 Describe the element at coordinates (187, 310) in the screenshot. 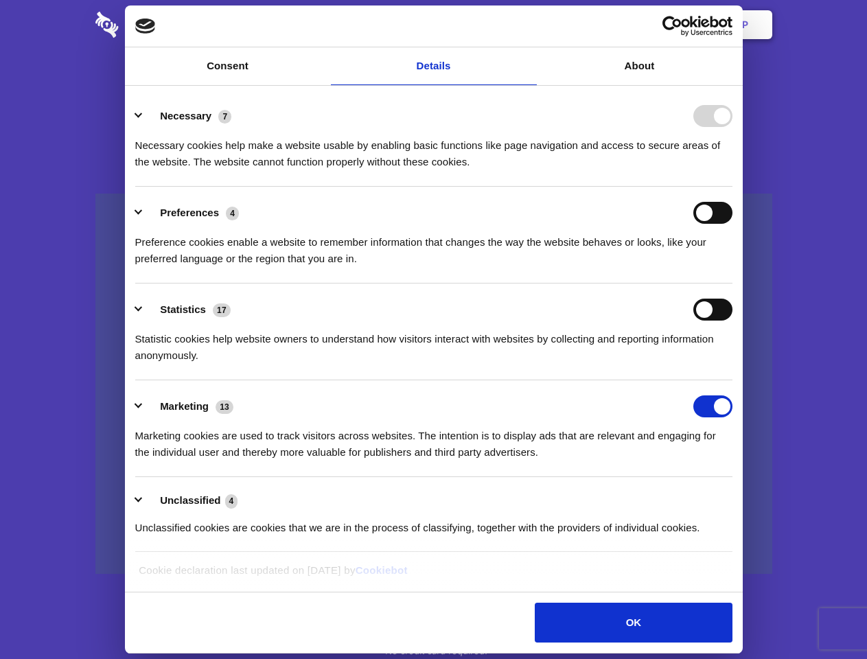

I see `button: Statistics (17)` at that location.